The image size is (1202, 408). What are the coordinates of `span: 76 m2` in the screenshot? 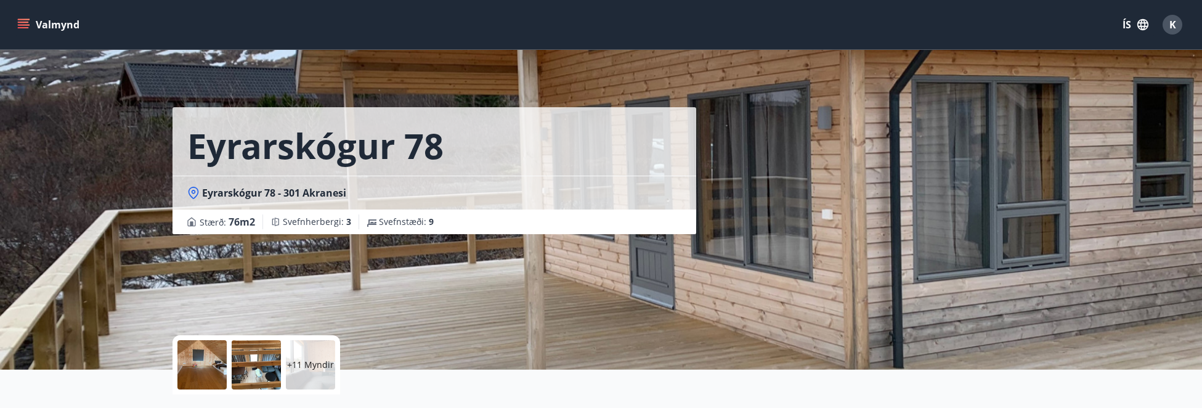 It's located at (242, 222).